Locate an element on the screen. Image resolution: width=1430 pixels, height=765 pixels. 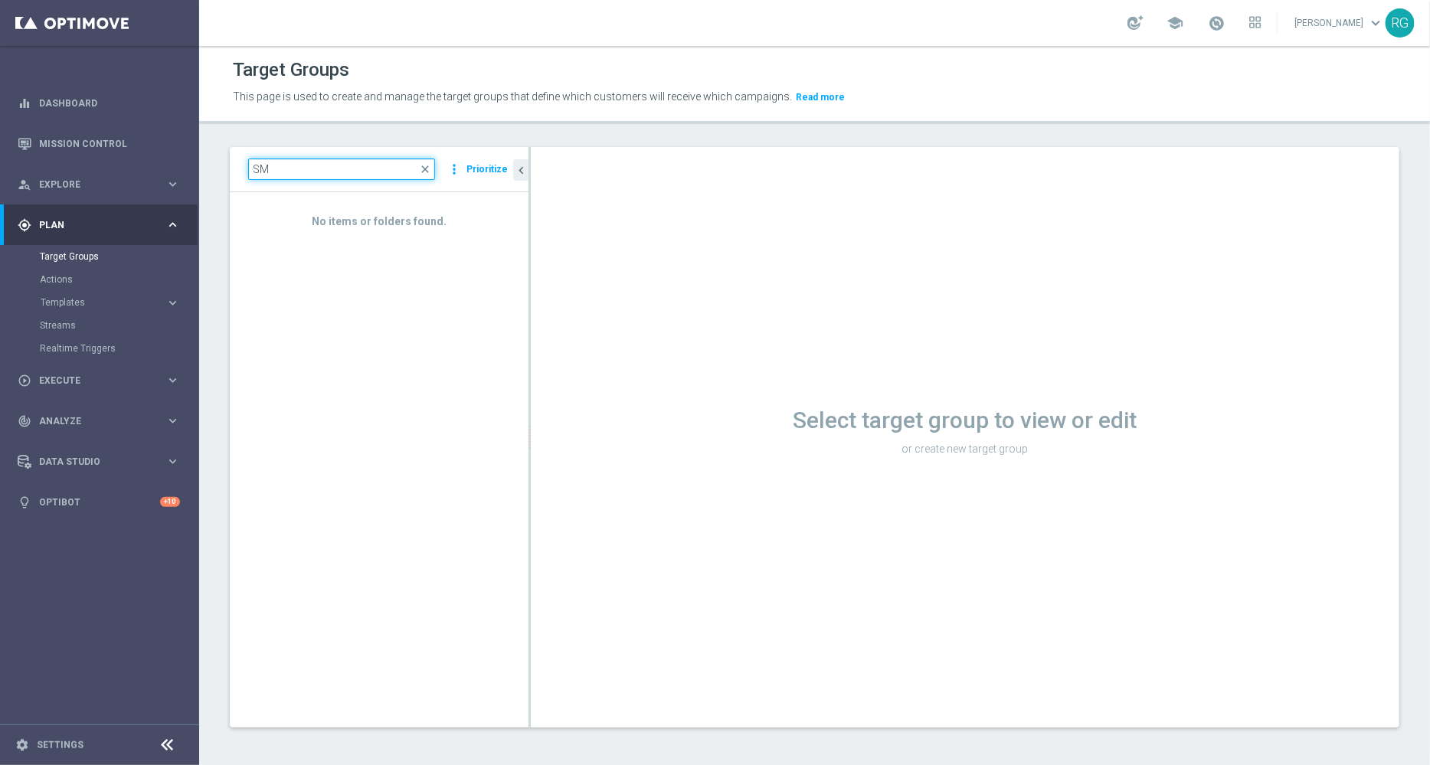
div: Explore is located at coordinates (91, 185).